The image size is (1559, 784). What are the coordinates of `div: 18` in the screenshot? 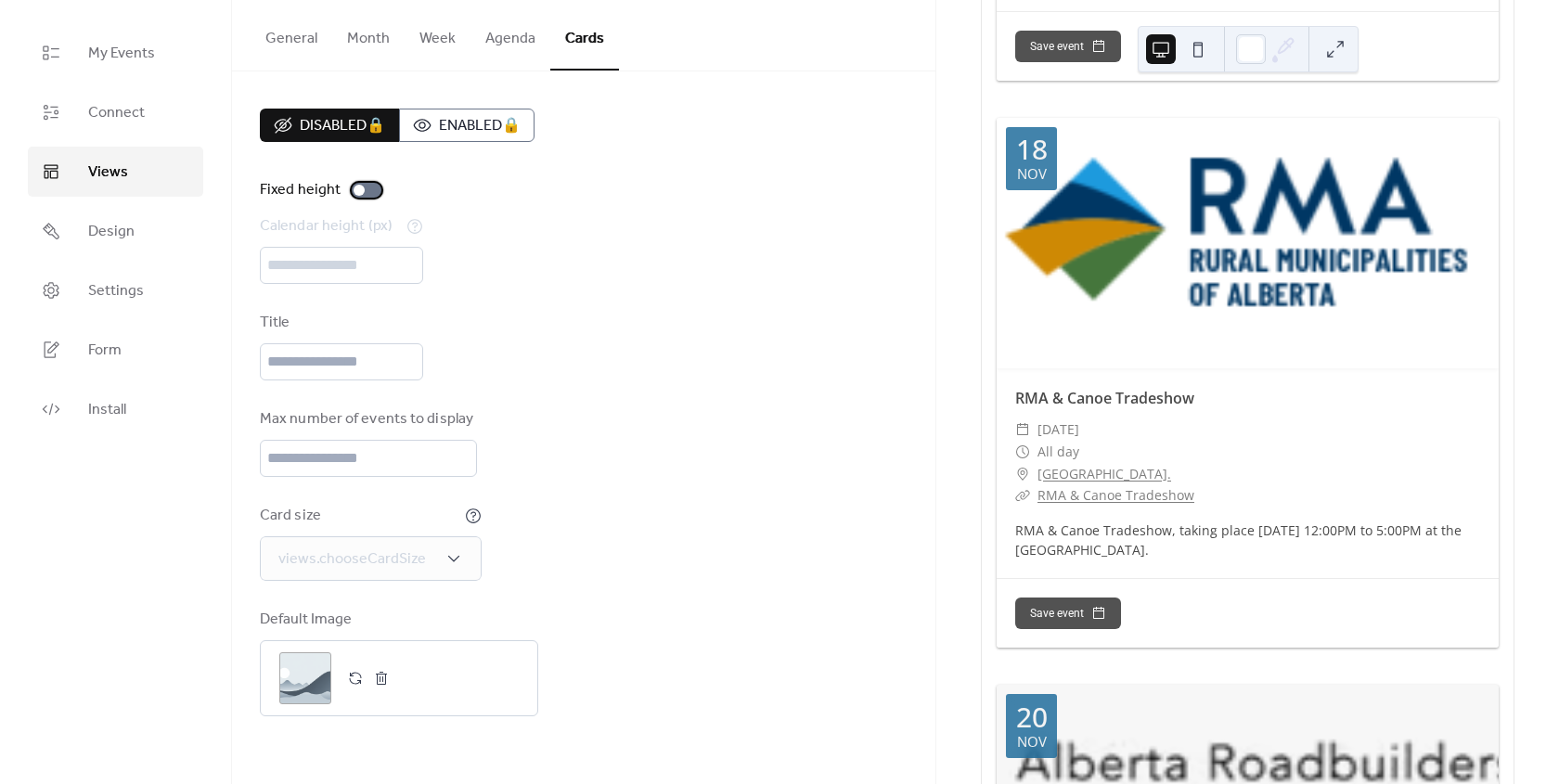 It's located at (1032, 149).